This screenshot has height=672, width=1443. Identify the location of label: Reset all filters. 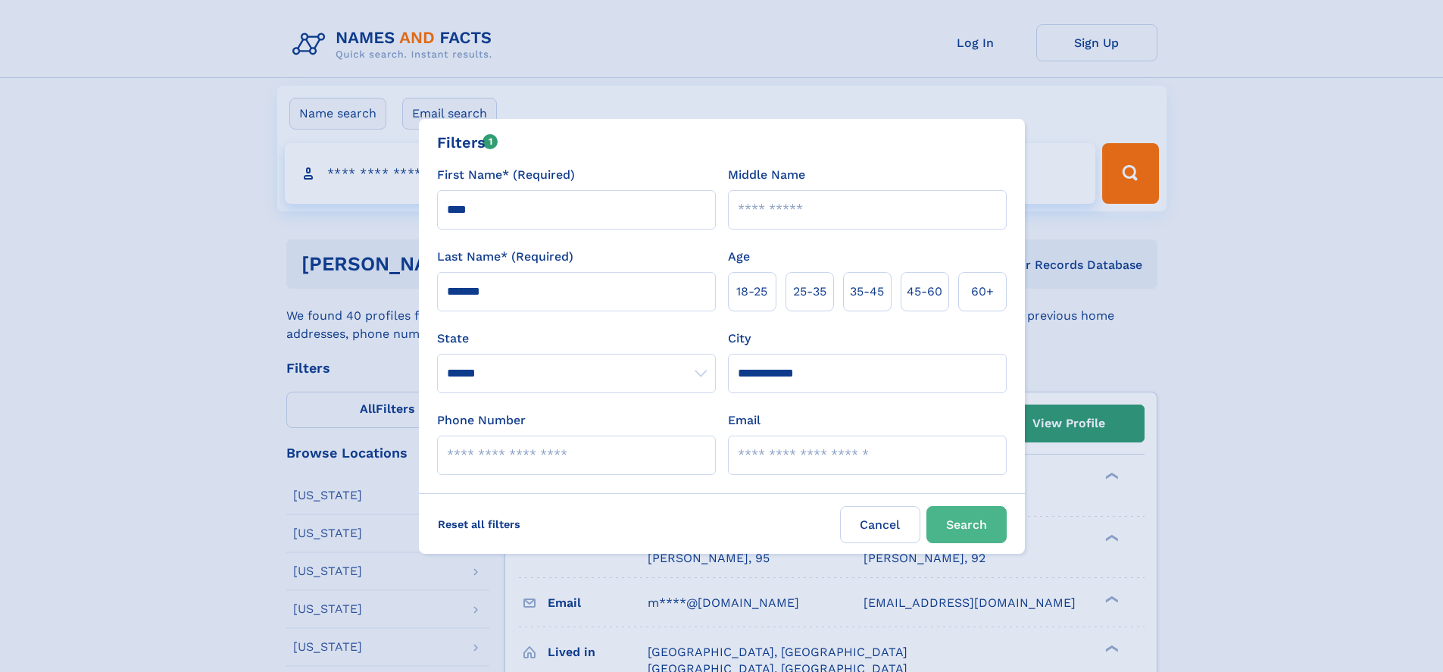
(479, 524).